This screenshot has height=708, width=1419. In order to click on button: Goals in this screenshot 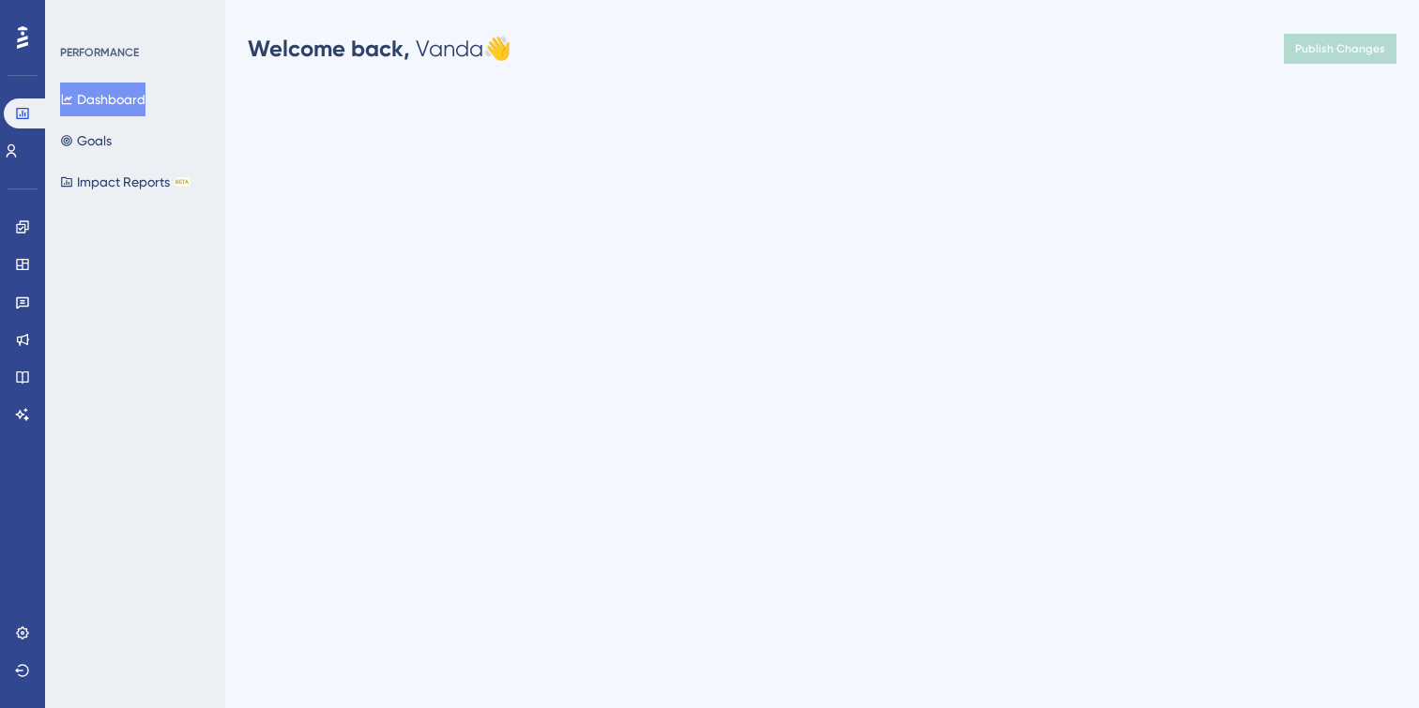, I will do `click(85, 141)`.